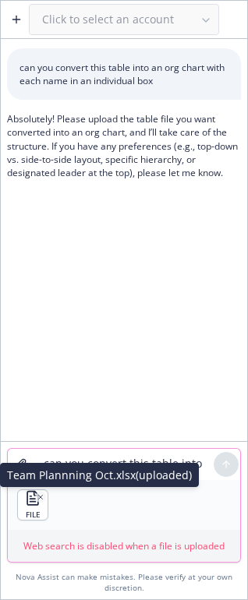 Image resolution: width=248 pixels, height=600 pixels. Describe the element at coordinates (124, 582) in the screenshot. I see `div: Nova Assist can make mistakes. Please verify at your own discretion.` at that location.